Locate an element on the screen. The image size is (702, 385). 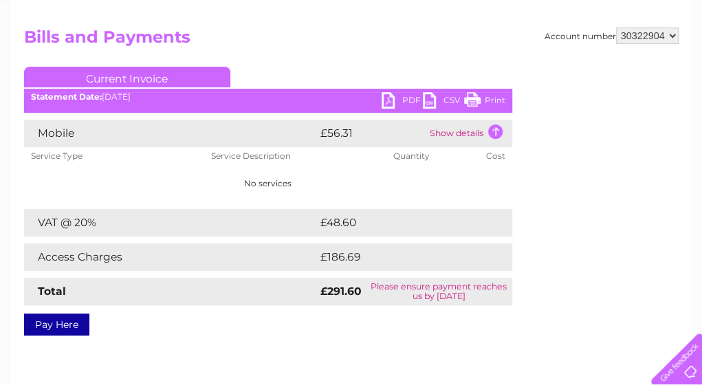
td: £48.60 is located at coordinates (401, 223).